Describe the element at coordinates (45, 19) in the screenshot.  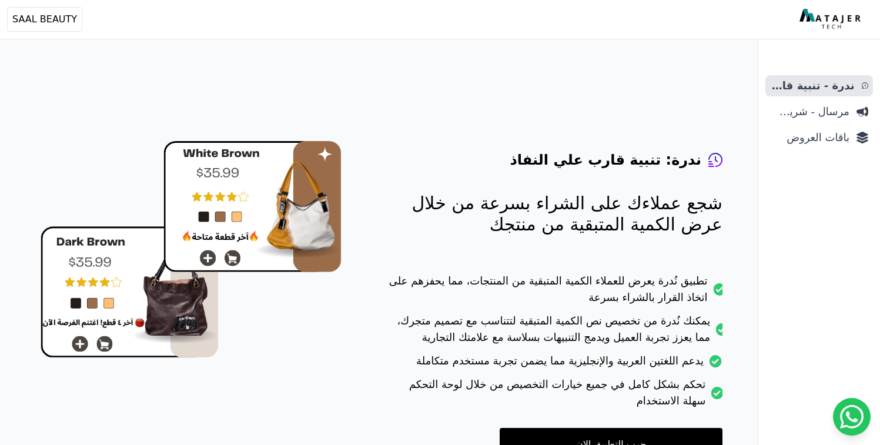
I see `span: SAAL BEAUTY` at that location.